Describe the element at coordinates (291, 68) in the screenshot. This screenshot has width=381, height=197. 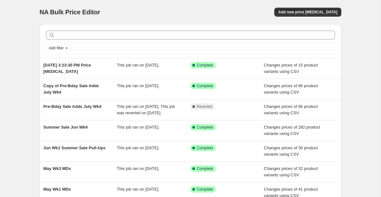
I see `span: Changes prices of 15 product variants using CSV` at that location.